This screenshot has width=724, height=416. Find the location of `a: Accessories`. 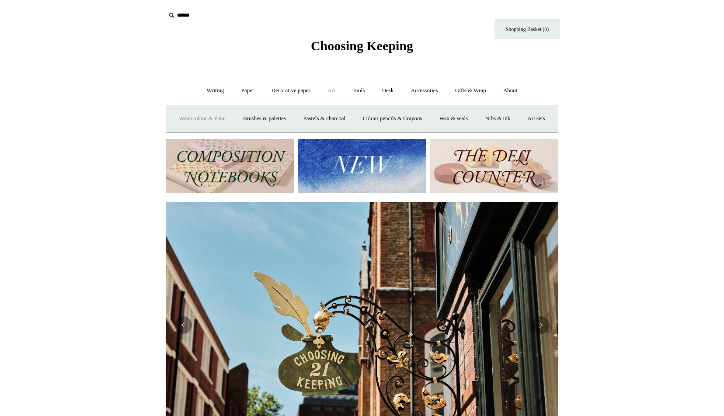

a: Accessories is located at coordinates (425, 91).